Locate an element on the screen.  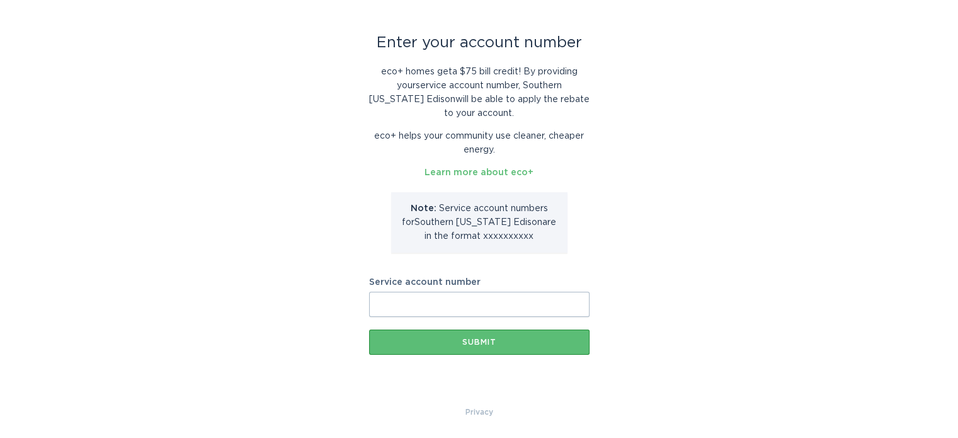
button: Submit is located at coordinates (479, 342).